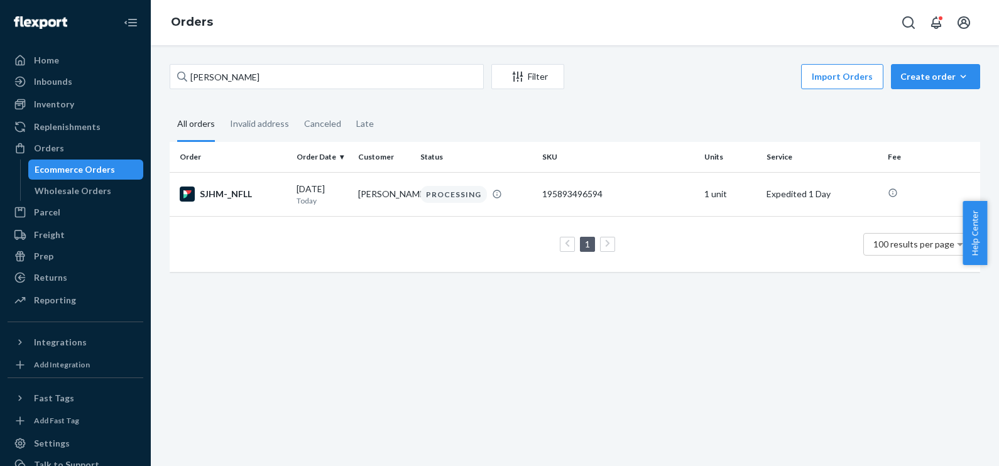 This screenshot has height=466, width=999. I want to click on div: Reporting, so click(55, 300).